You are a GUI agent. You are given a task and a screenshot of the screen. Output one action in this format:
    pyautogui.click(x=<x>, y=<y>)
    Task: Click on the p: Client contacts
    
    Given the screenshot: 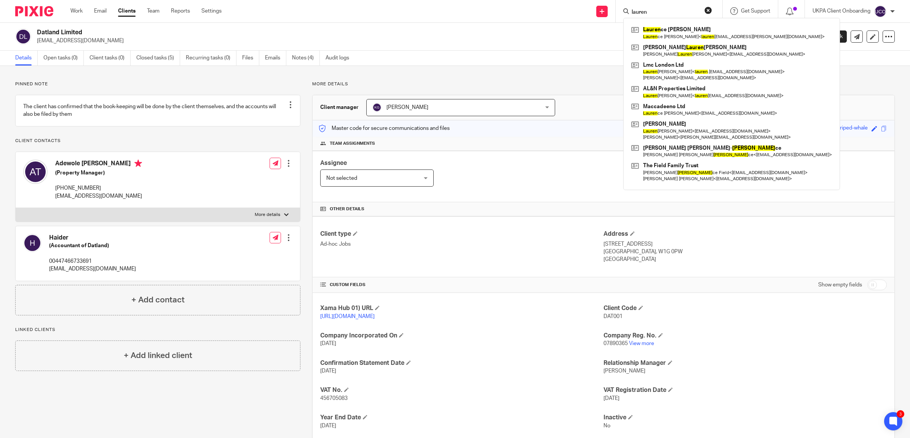 What is the action you would take?
    pyautogui.click(x=158, y=141)
    